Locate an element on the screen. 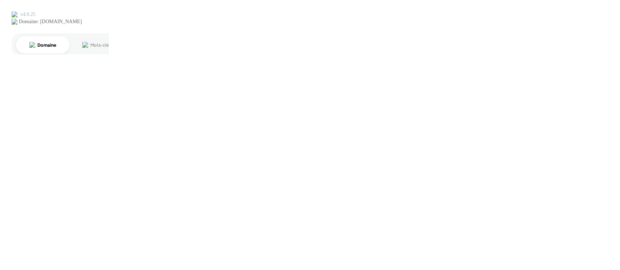 The width and height of the screenshot is (620, 270). img: website_grey.svg is located at coordinates (14, 22).